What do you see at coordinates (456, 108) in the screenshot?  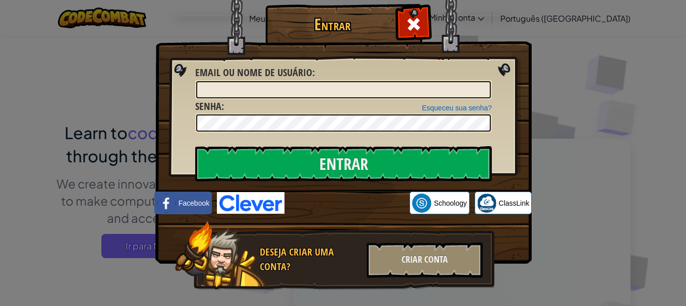 I see `a: Esqueceu sua senha?` at bounding box center [456, 108].